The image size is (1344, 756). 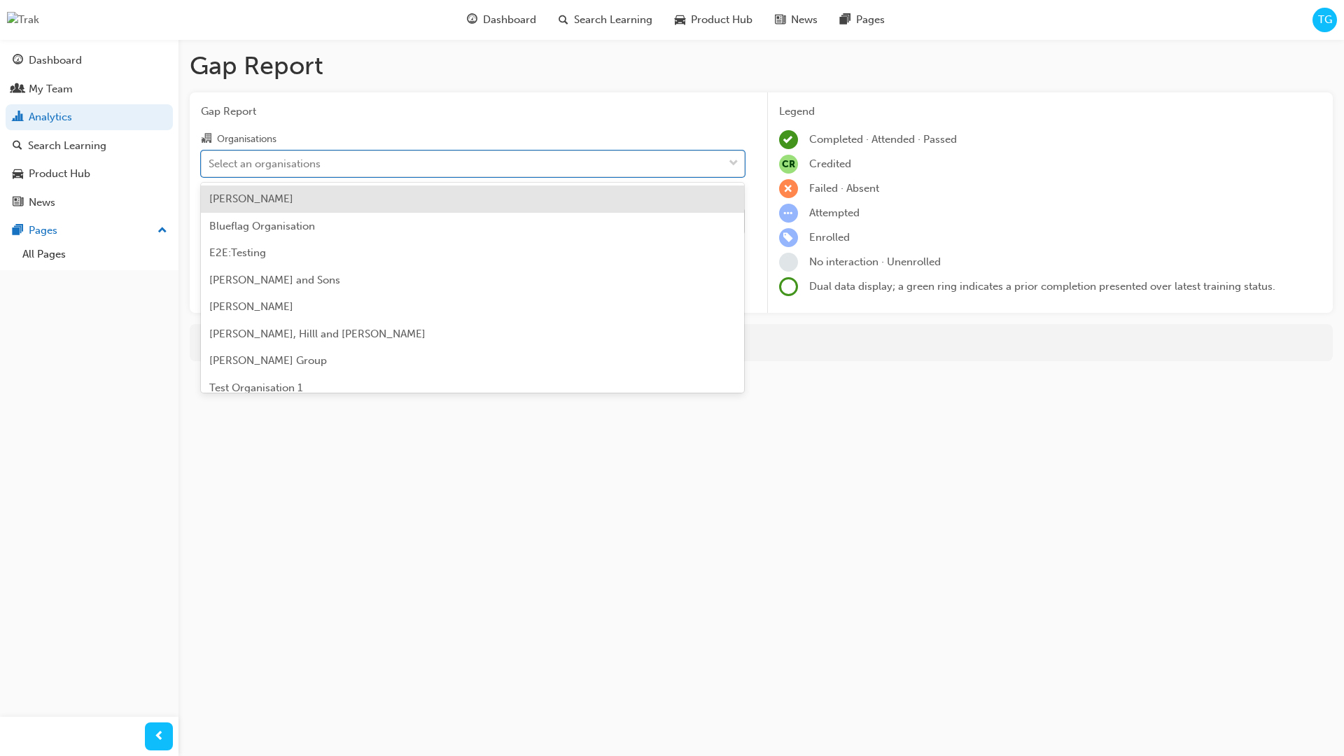 I want to click on div: News, so click(x=42, y=202).